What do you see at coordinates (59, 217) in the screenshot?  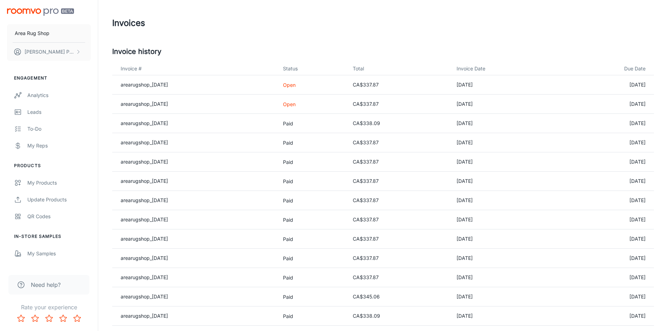 I see `div: QR Codes` at bounding box center [59, 217].